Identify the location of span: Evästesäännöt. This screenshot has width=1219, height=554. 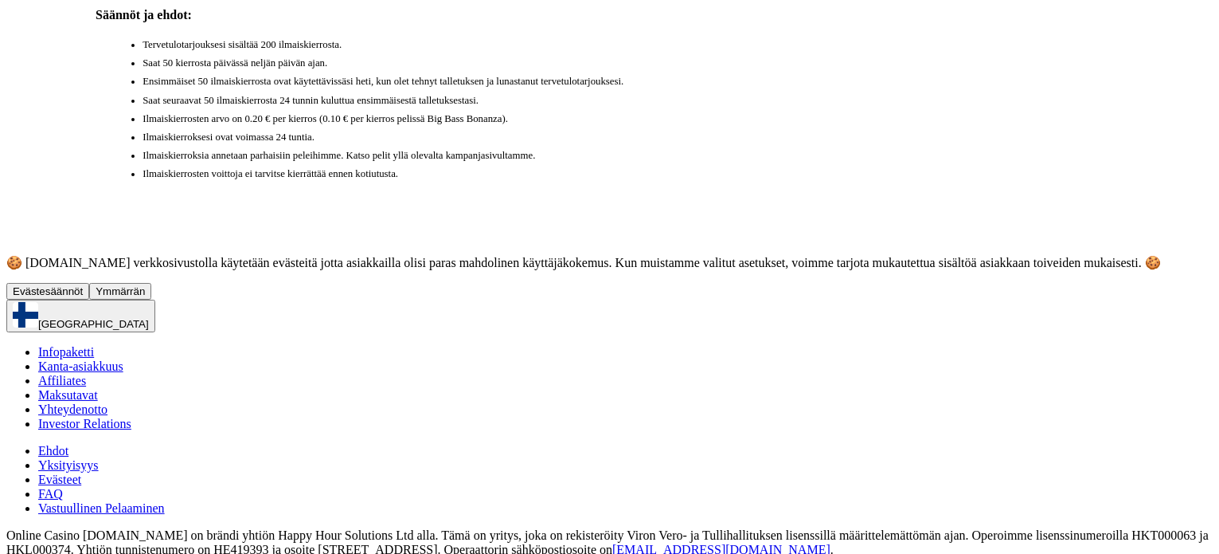
(48, 291).